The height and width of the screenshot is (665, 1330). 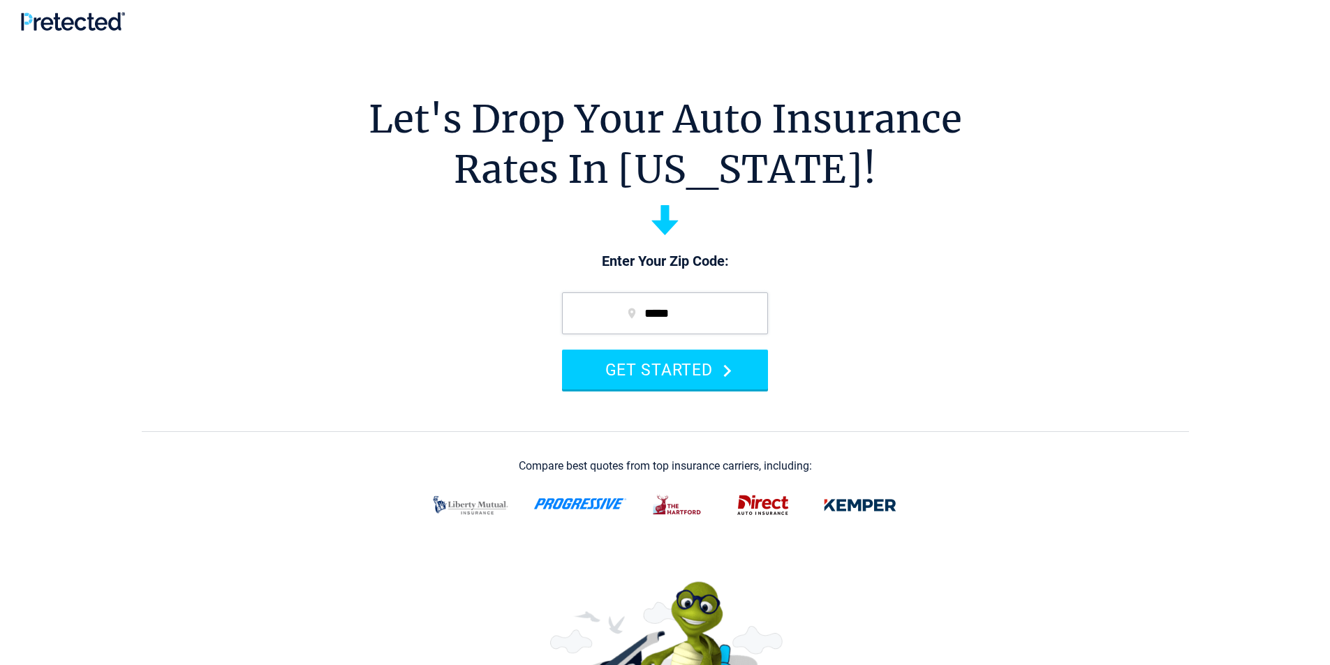 What do you see at coordinates (580, 504) in the screenshot?
I see `img: progressive` at bounding box center [580, 504].